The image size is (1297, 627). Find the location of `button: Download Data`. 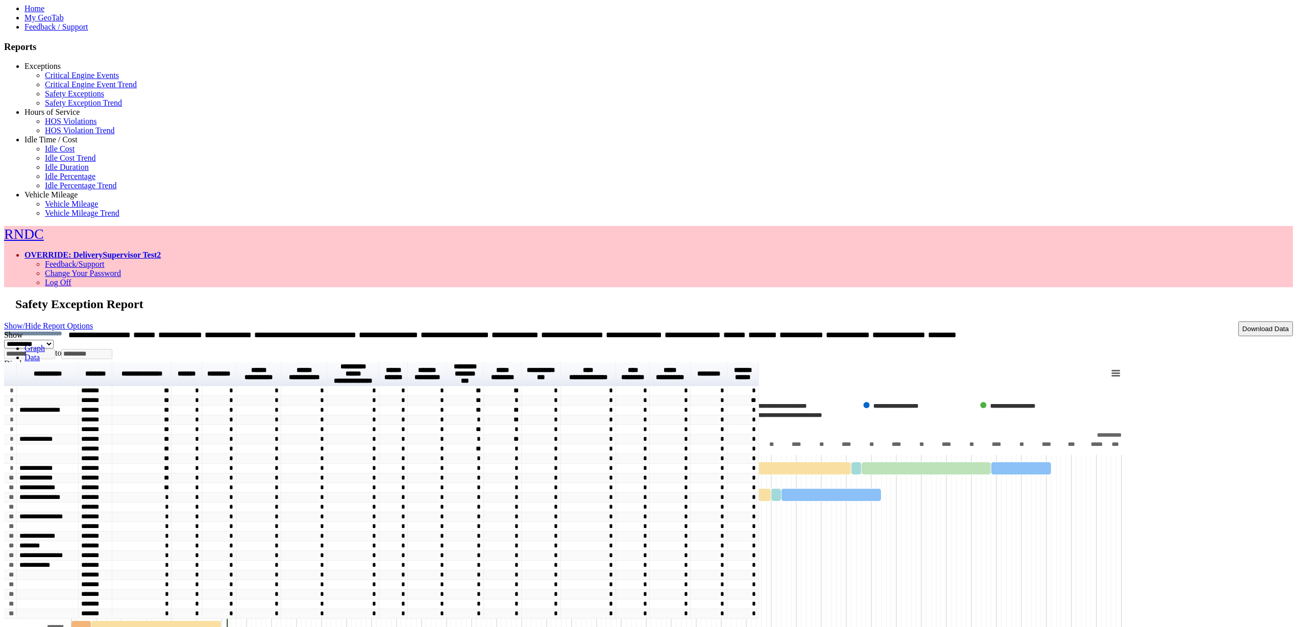

button: Download Data is located at coordinates (1265, 329).